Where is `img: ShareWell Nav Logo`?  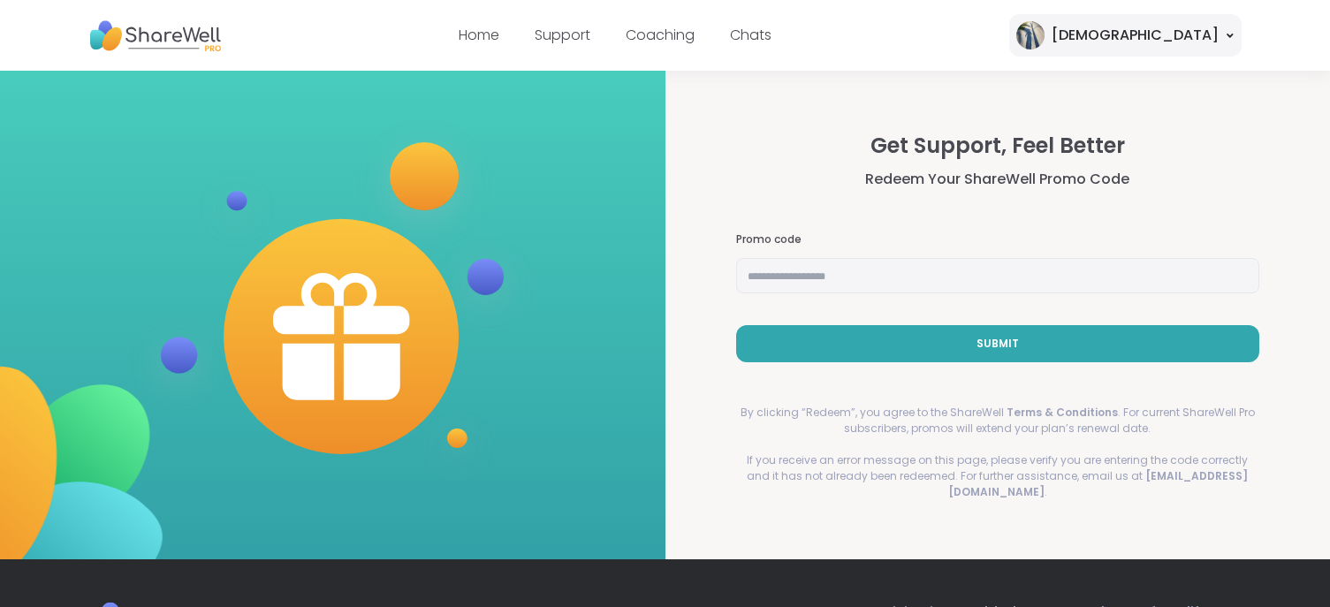
img: ShareWell Nav Logo is located at coordinates (155, 35).